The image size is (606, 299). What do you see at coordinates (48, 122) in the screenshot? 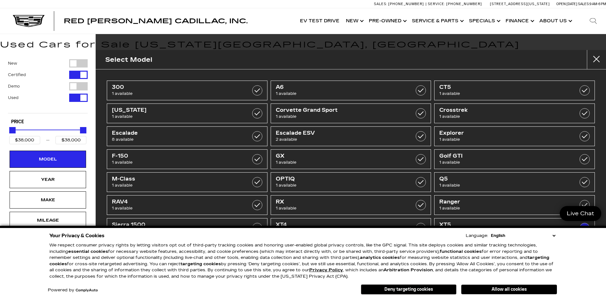
I see `h5: Price` at bounding box center [48, 122].